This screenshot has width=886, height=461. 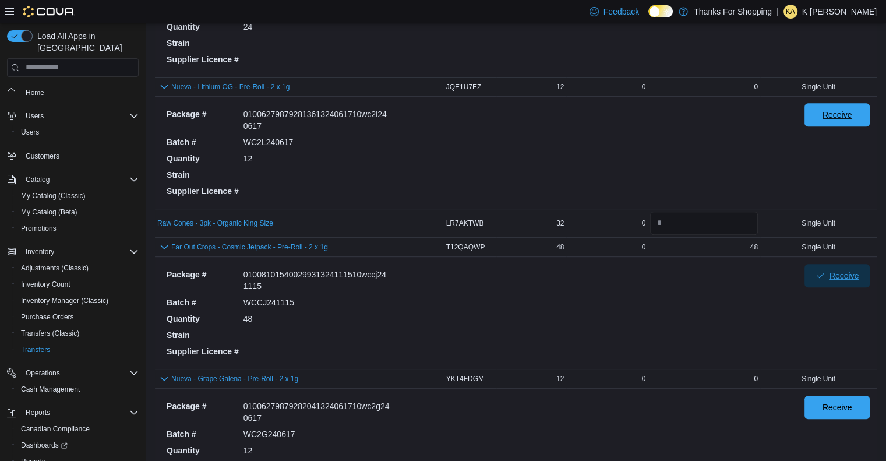 I want to click on span: My Catalog (Classic), so click(x=53, y=196).